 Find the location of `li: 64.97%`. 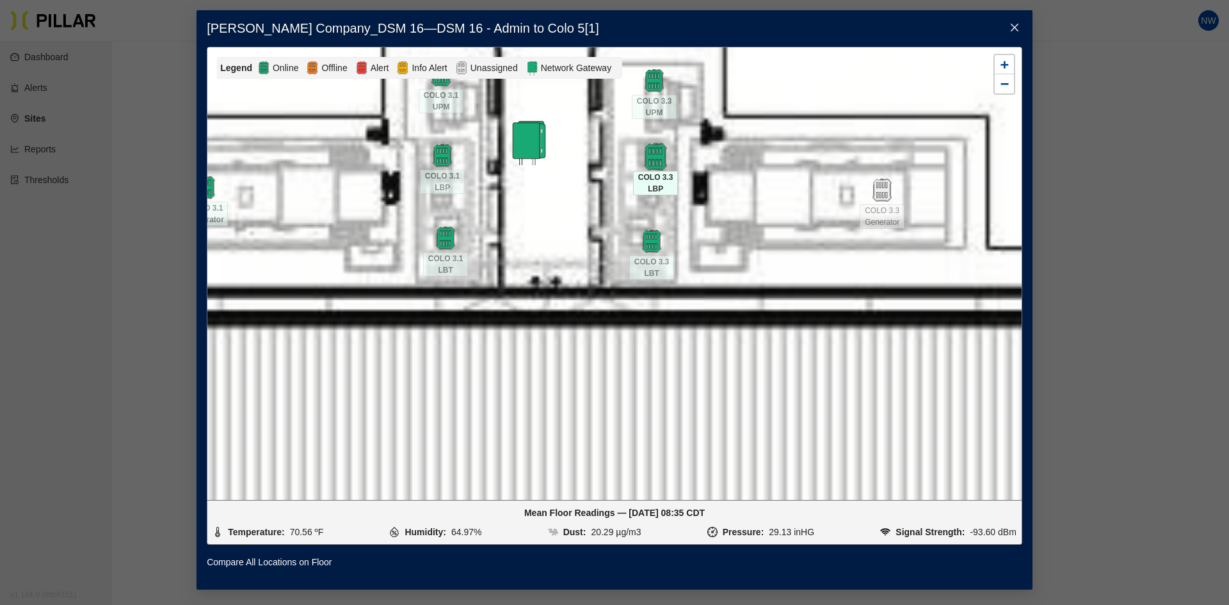

li: 64.97% is located at coordinates (435, 532).